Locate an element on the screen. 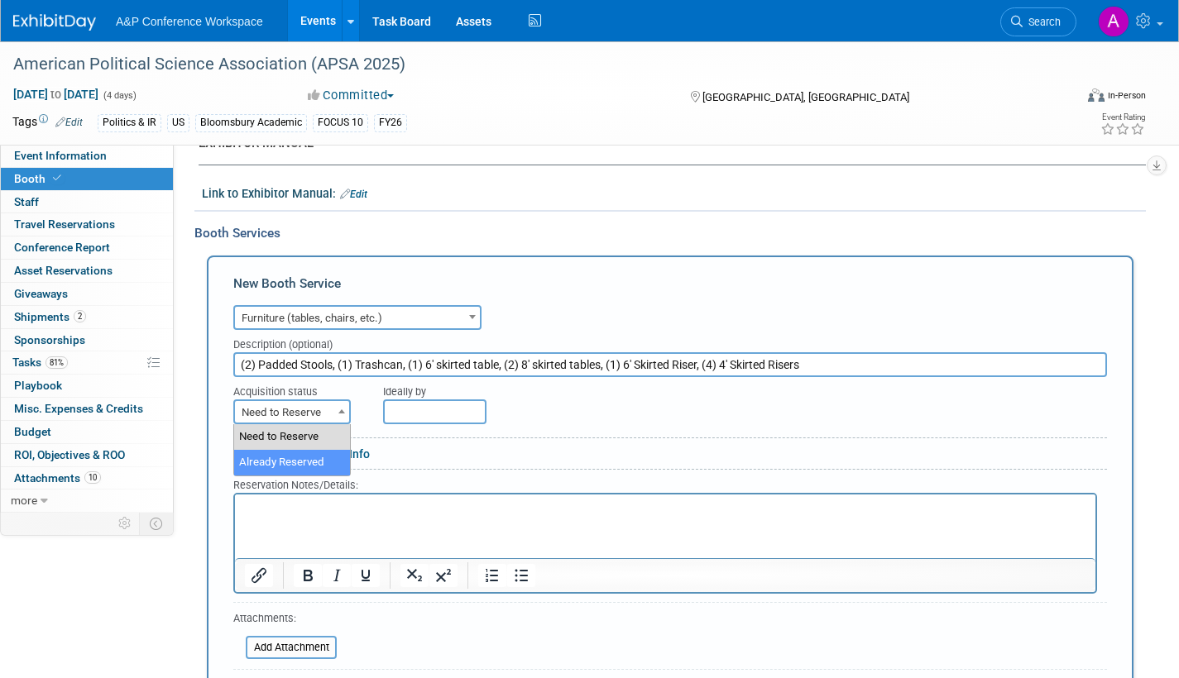 The image size is (1179, 678). a: Conference Report is located at coordinates (87, 247).